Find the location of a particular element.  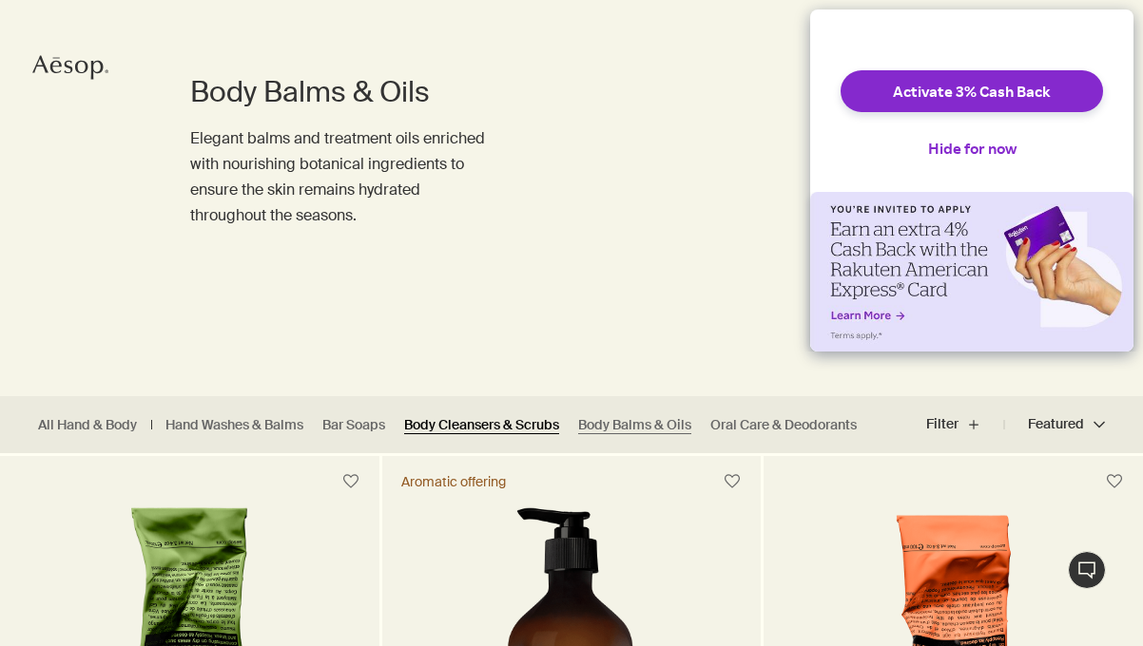

a: Bar Soaps is located at coordinates (354, 425).